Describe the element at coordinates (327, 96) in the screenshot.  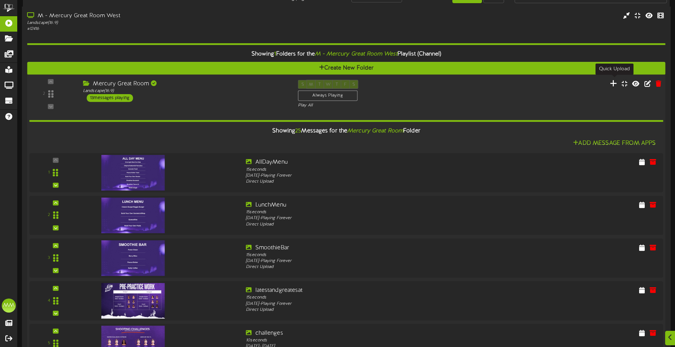
I see `div: Always Playing` at that location.